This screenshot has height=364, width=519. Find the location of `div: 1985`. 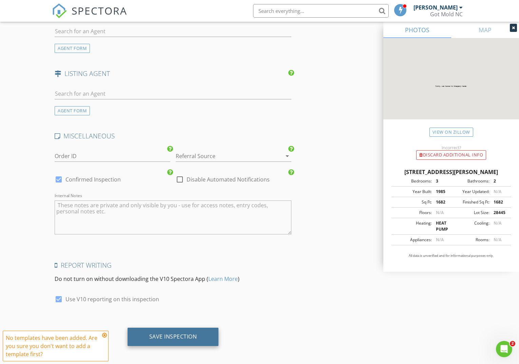

div: 1985 is located at coordinates (441, 192).